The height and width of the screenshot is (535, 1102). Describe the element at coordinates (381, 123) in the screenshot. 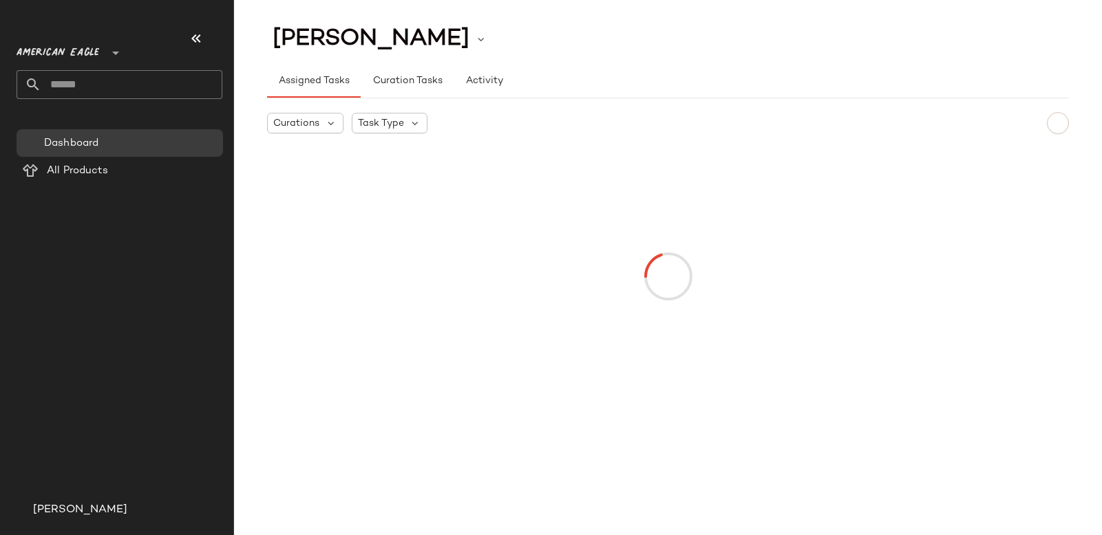

I see `span: Task Type` at that location.